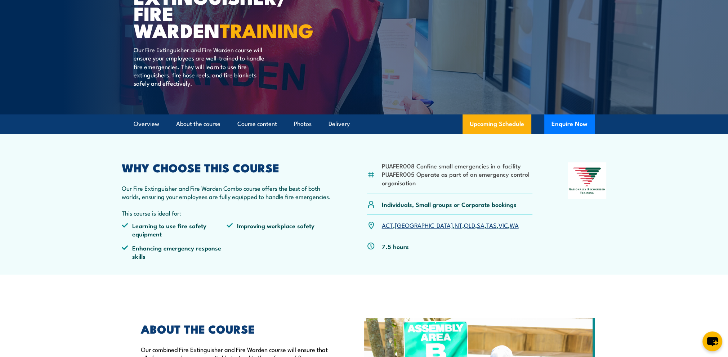 The width and height of the screenshot is (728, 357). Describe the element at coordinates (449, 204) in the screenshot. I see `p: Individuals, Small groups or Corporate bookings` at that location.